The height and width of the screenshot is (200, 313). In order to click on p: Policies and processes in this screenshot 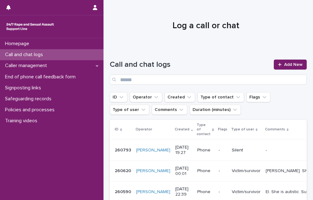, I will do `click(31, 110)`.